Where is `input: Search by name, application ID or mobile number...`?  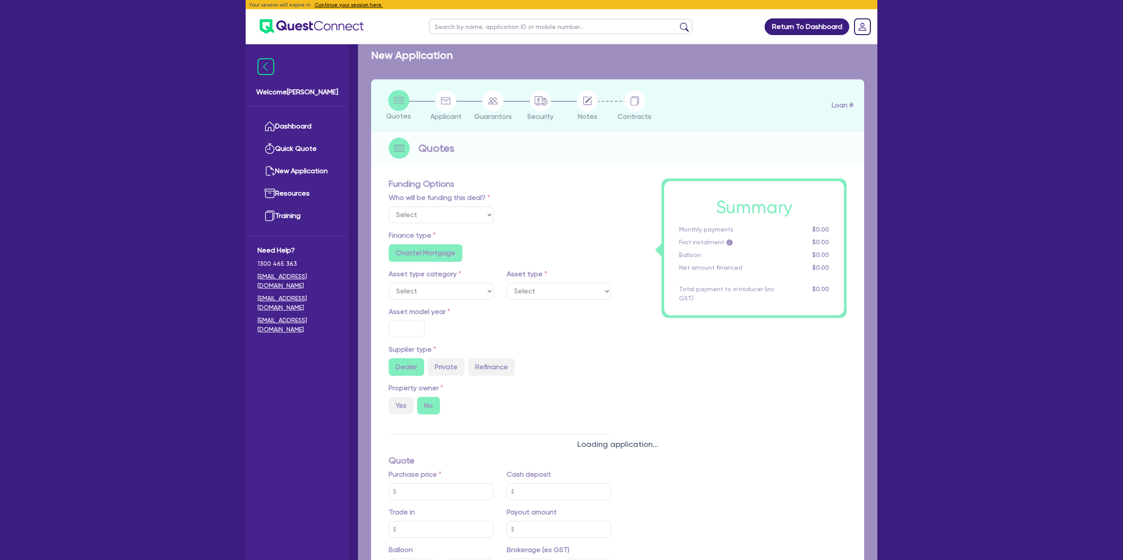 input: Search by name, application ID or mobile number... is located at coordinates (561, 26).